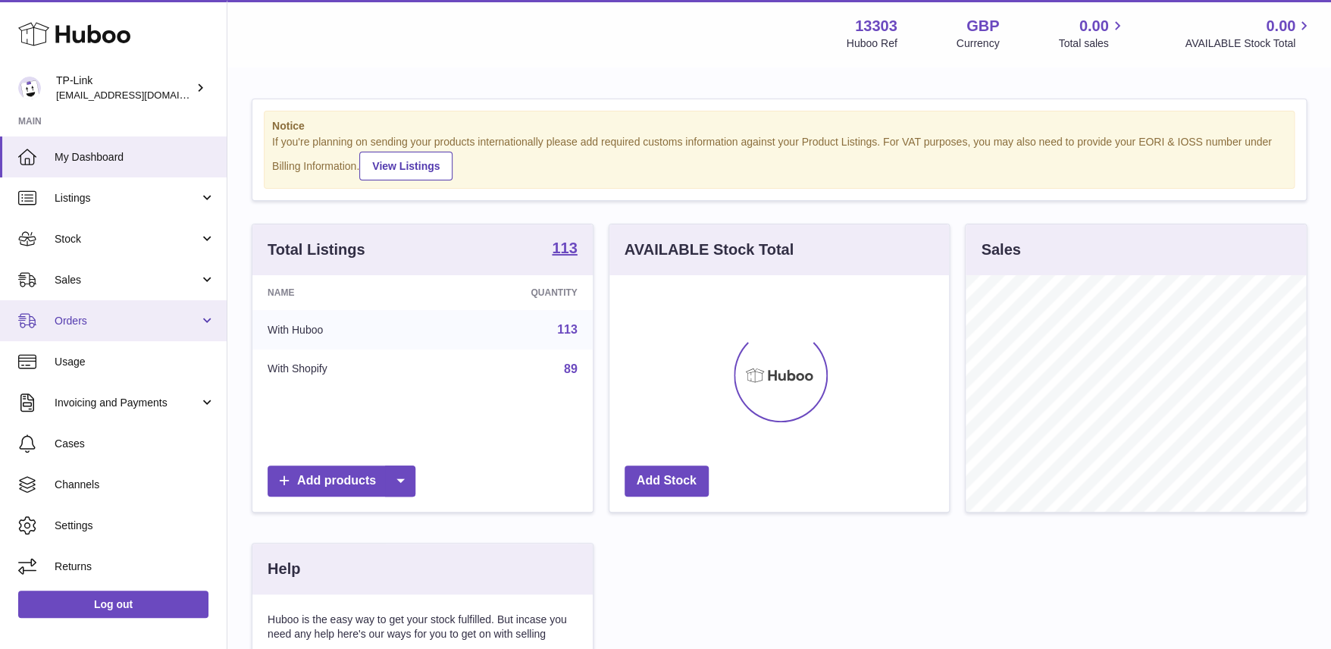 The width and height of the screenshot is (1331, 649). I want to click on a: 89, so click(571, 368).